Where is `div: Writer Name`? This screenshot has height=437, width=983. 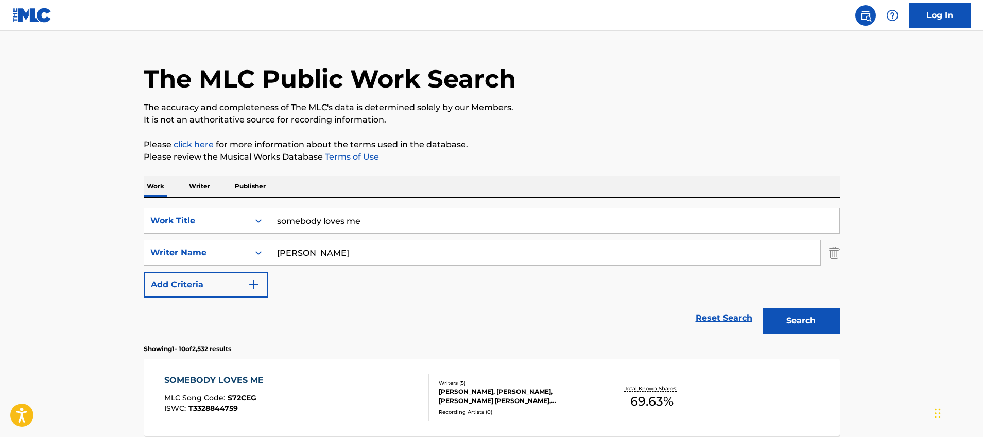 div: Writer Name is located at coordinates (197, 253).